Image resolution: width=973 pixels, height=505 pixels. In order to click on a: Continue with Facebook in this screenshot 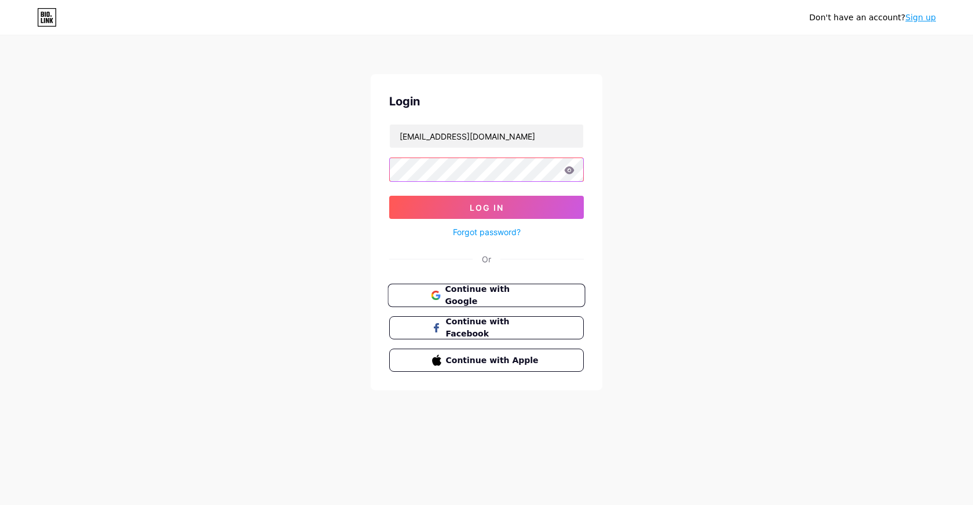, I will do `click(486, 328)`.